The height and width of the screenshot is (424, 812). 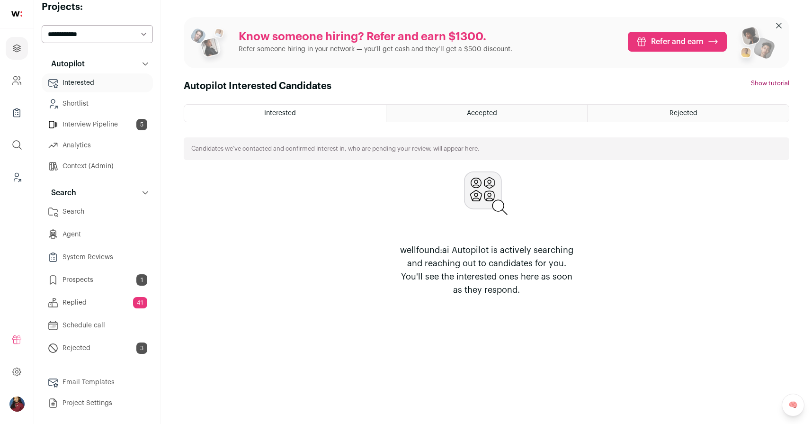 What do you see at coordinates (375, 37) in the screenshot?
I see `p: Know someone hiring? Refer and earn $1300.` at bounding box center [375, 37].